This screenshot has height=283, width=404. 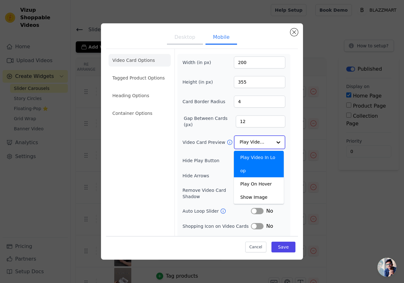 What do you see at coordinates (256, 247) in the screenshot?
I see `button: Cancel` at bounding box center [256, 247].